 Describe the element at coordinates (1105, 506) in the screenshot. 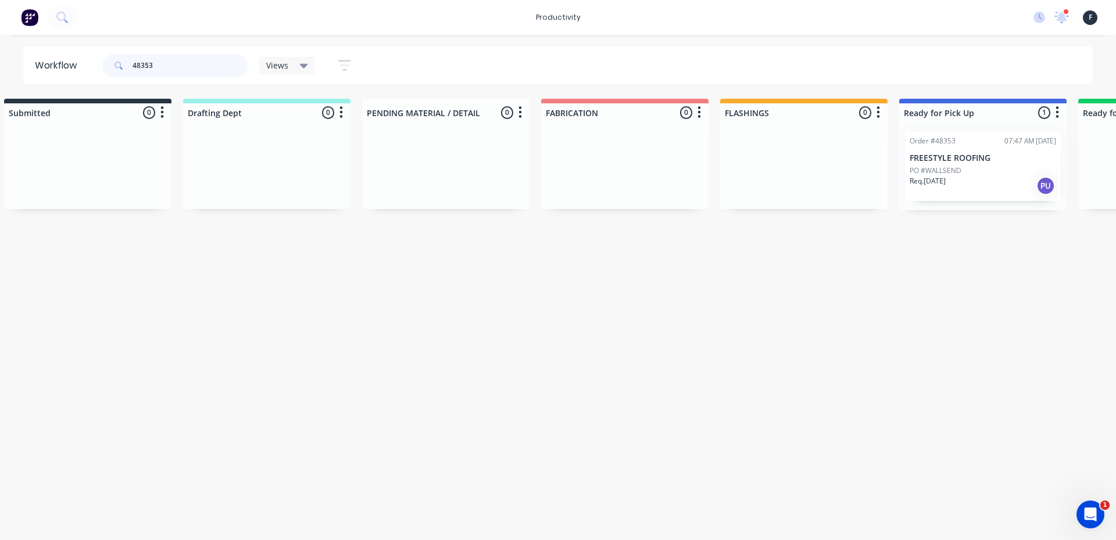

I see `span: 1` at that location.